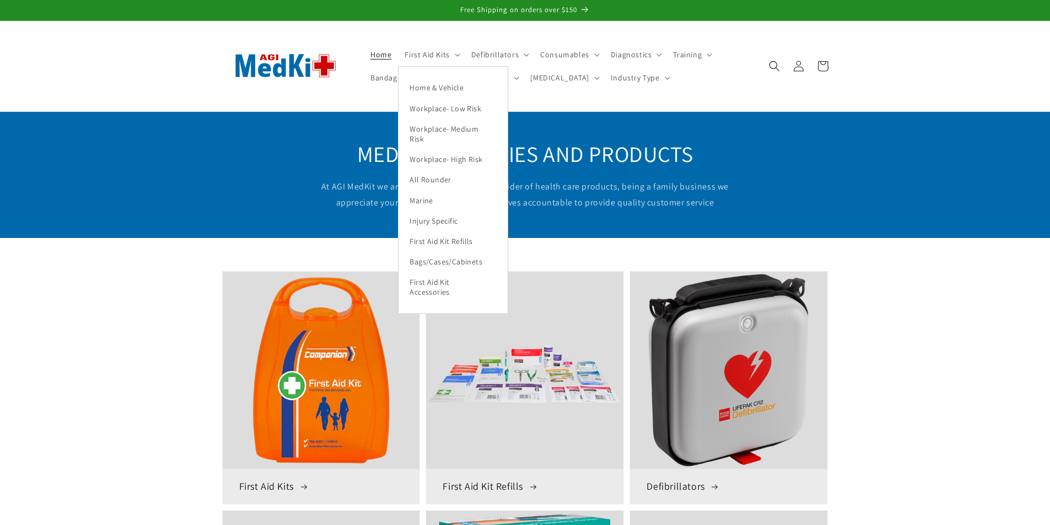 The width and height of the screenshot is (1050, 525). I want to click on a: Bags/Cases/Cabinets, so click(453, 262).